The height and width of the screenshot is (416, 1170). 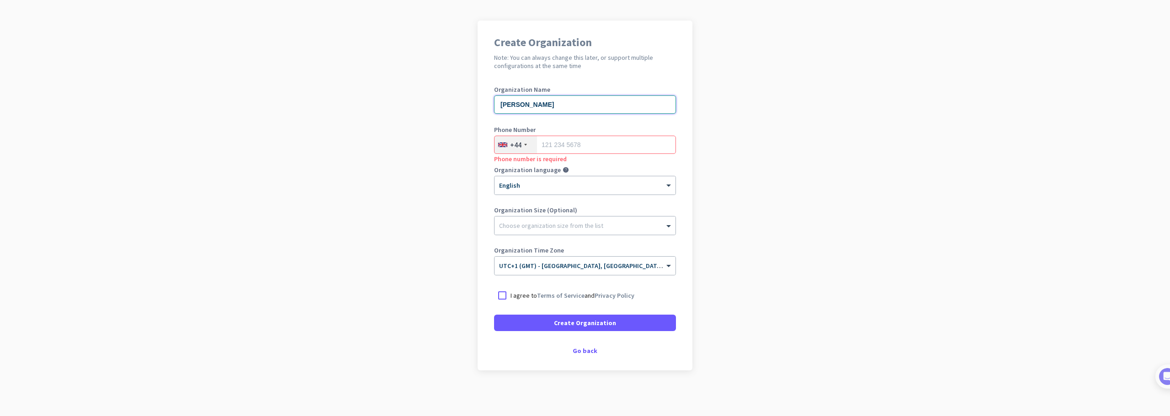 I want to click on a: Privacy Policy, so click(x=614, y=296).